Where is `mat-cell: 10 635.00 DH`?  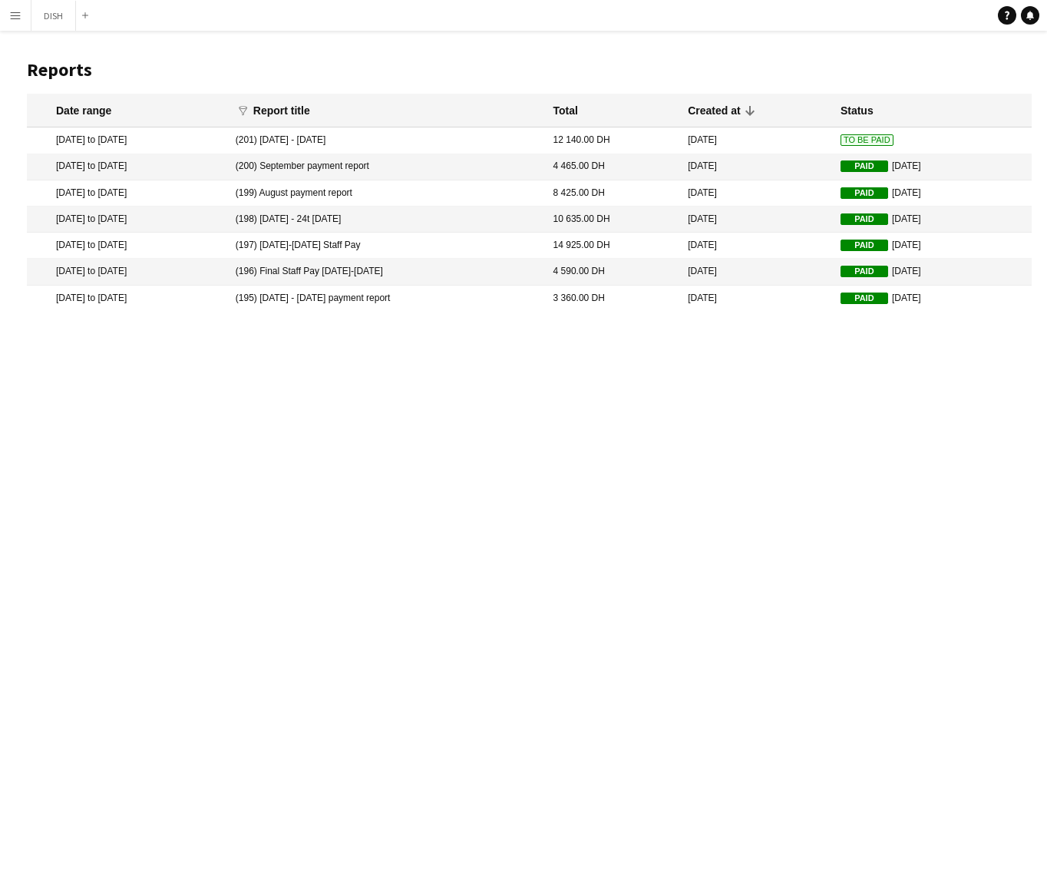 mat-cell: 10 635.00 DH is located at coordinates (613, 220).